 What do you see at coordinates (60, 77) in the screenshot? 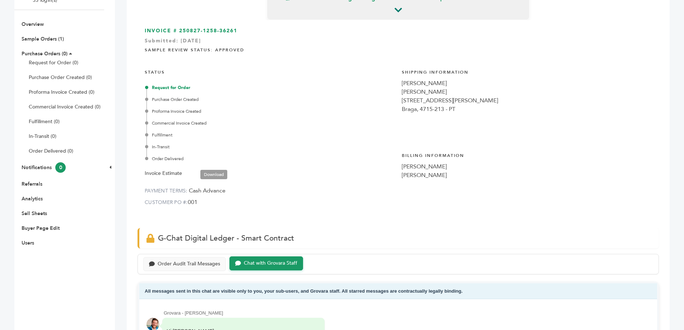
I see `a: Purchase Order Created (0)` at bounding box center [60, 77].